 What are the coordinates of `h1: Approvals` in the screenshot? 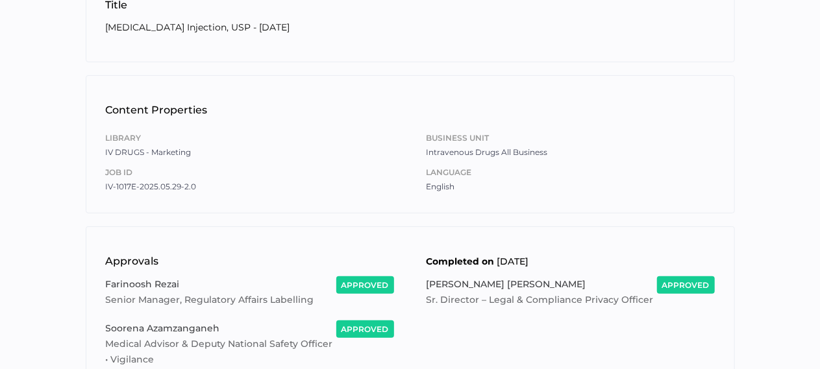 It's located at (258, 262).